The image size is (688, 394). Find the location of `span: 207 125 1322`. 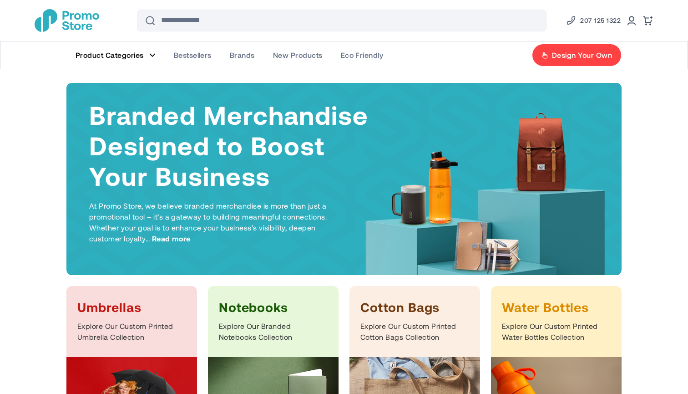

span: 207 125 1322 is located at coordinates (601, 20).